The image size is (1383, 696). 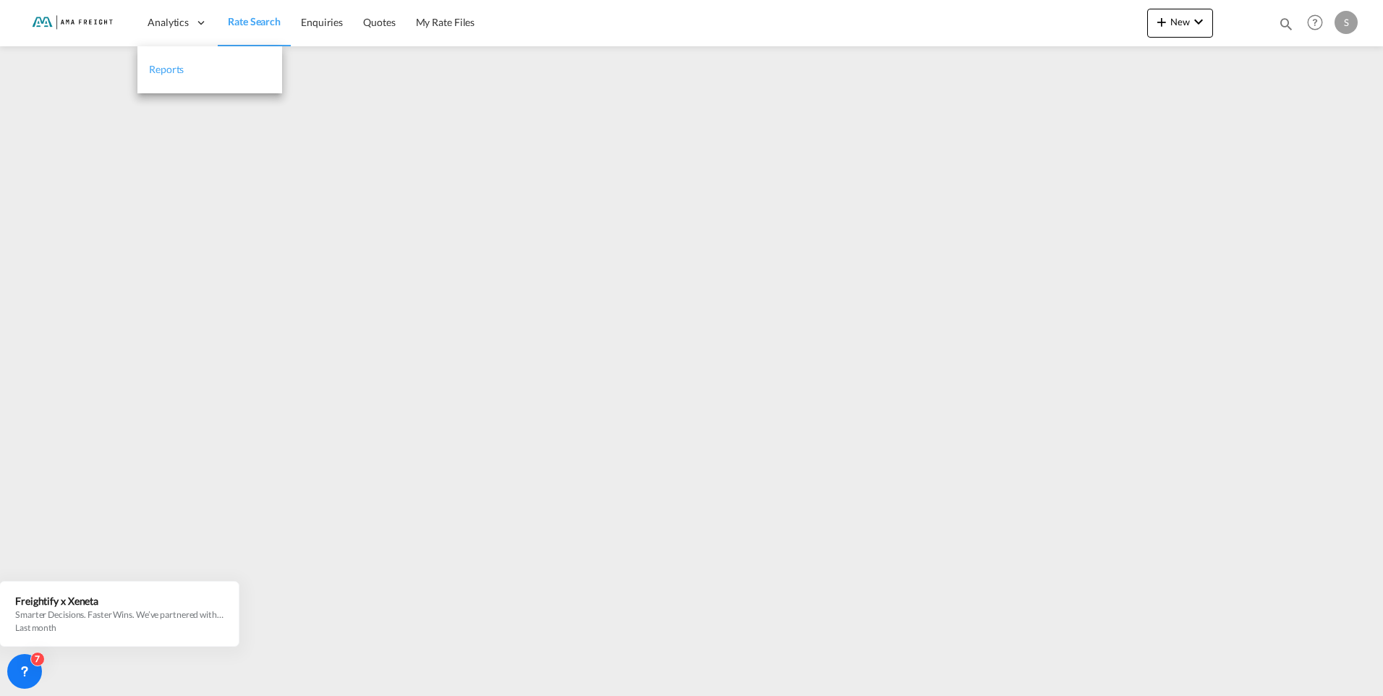 I want to click on div: icon-magnify, so click(x=1286, y=27).